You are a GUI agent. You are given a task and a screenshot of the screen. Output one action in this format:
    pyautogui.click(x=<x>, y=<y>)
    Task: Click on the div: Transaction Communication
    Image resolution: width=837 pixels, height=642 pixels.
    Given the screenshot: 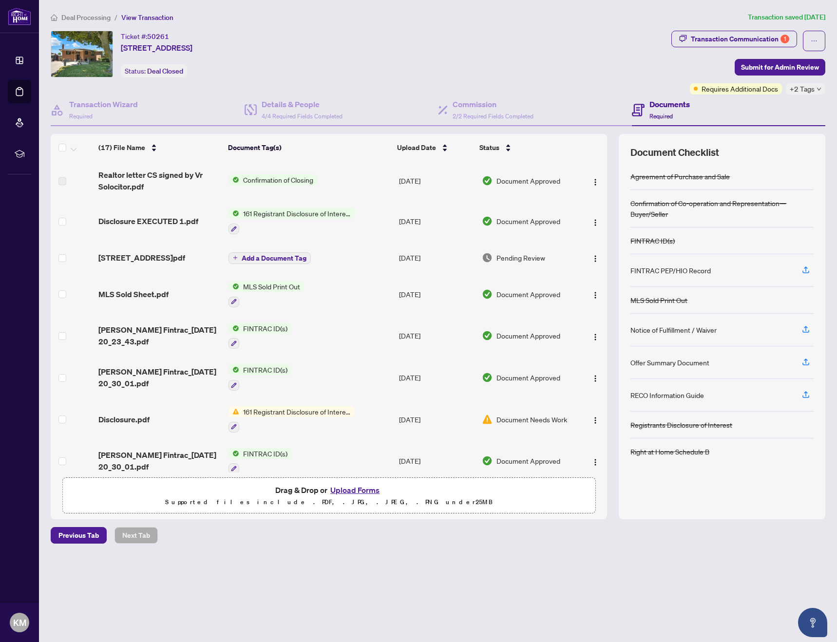 What is the action you would take?
    pyautogui.click(x=740, y=39)
    